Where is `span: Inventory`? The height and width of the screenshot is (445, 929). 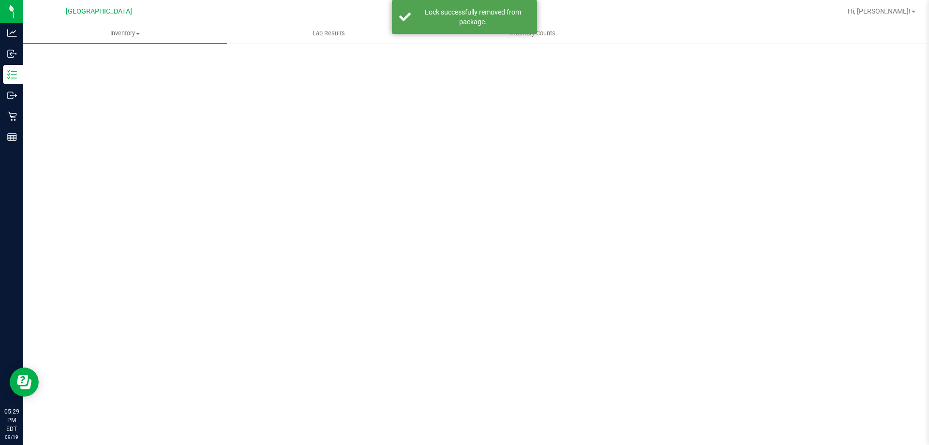 span: Inventory is located at coordinates (125, 33).